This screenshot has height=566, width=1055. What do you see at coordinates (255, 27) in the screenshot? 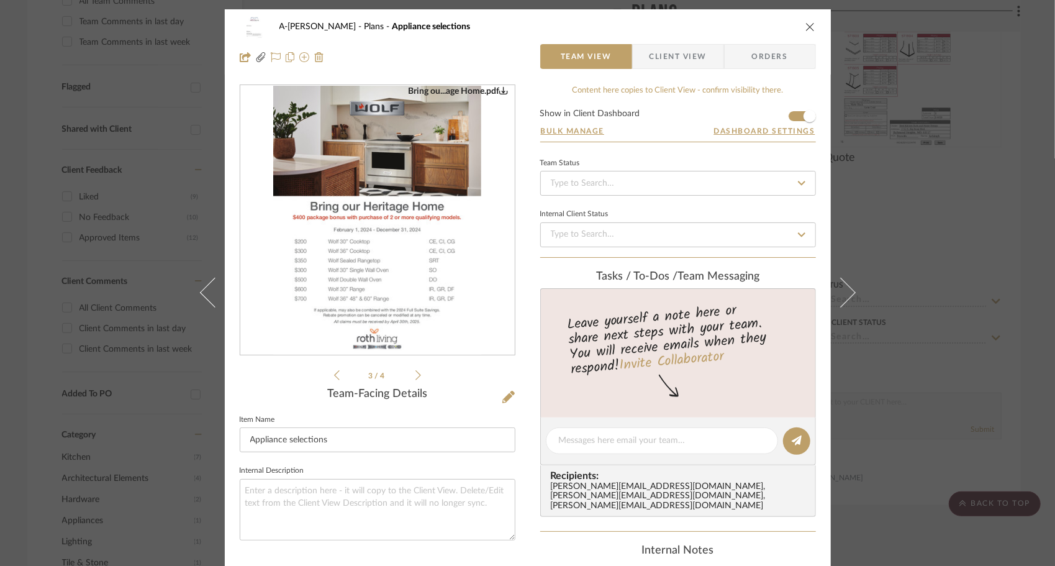
I see `img: 38c31093-7daf-47d8-80ca-3f0e0965d51b_48x40.jpg` at bounding box center [255, 27].